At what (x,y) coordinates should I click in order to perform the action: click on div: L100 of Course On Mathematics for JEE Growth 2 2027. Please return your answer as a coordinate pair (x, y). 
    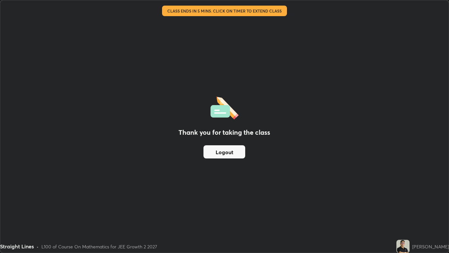
    Looking at the image, I should click on (99, 246).